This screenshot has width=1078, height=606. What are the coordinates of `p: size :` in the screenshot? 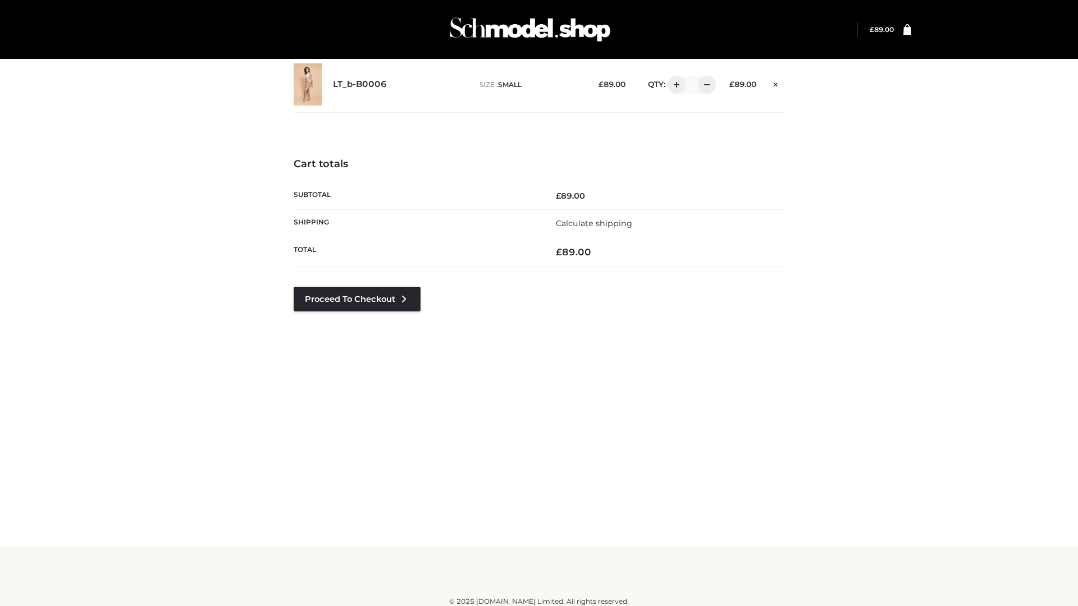 It's located at (530, 85).